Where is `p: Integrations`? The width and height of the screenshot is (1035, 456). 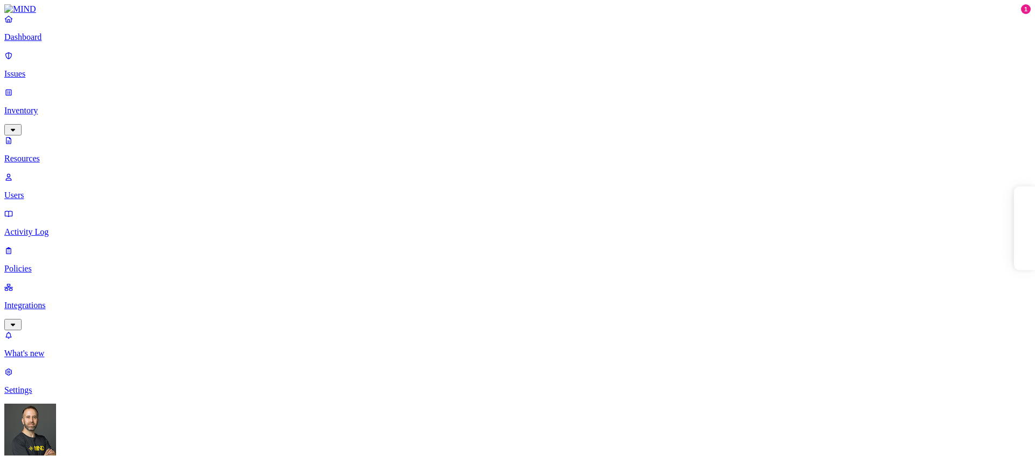 p: Integrations is located at coordinates (518, 305).